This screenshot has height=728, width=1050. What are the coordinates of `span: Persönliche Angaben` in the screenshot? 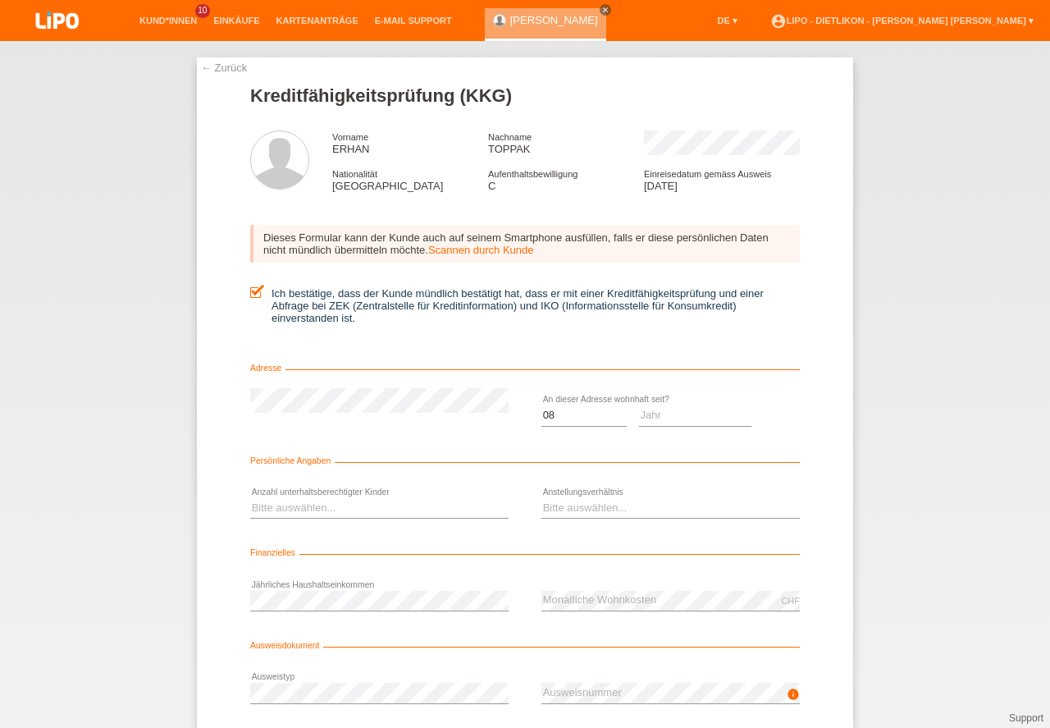 It's located at (292, 460).